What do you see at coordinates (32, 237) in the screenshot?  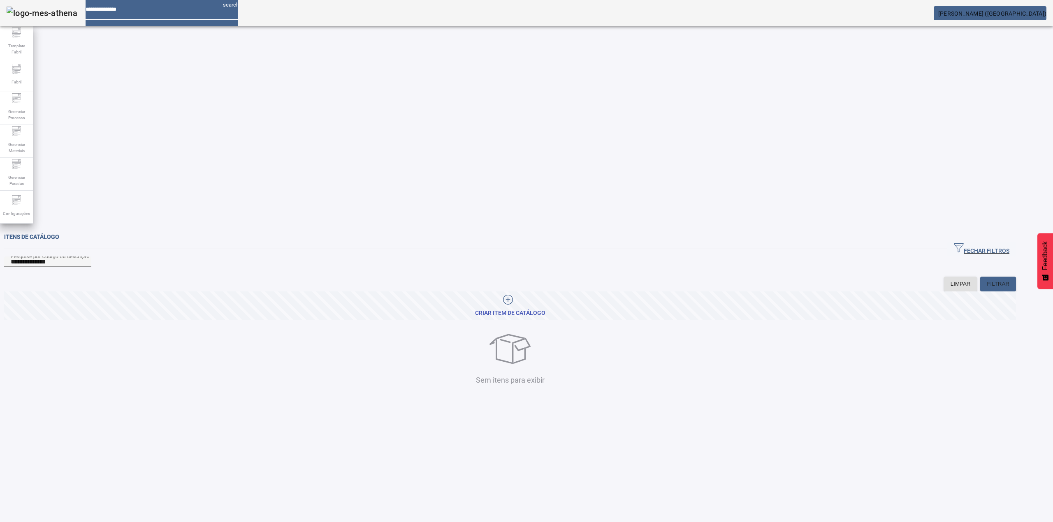 I see `span: Itens de catálogo` at bounding box center [32, 237].